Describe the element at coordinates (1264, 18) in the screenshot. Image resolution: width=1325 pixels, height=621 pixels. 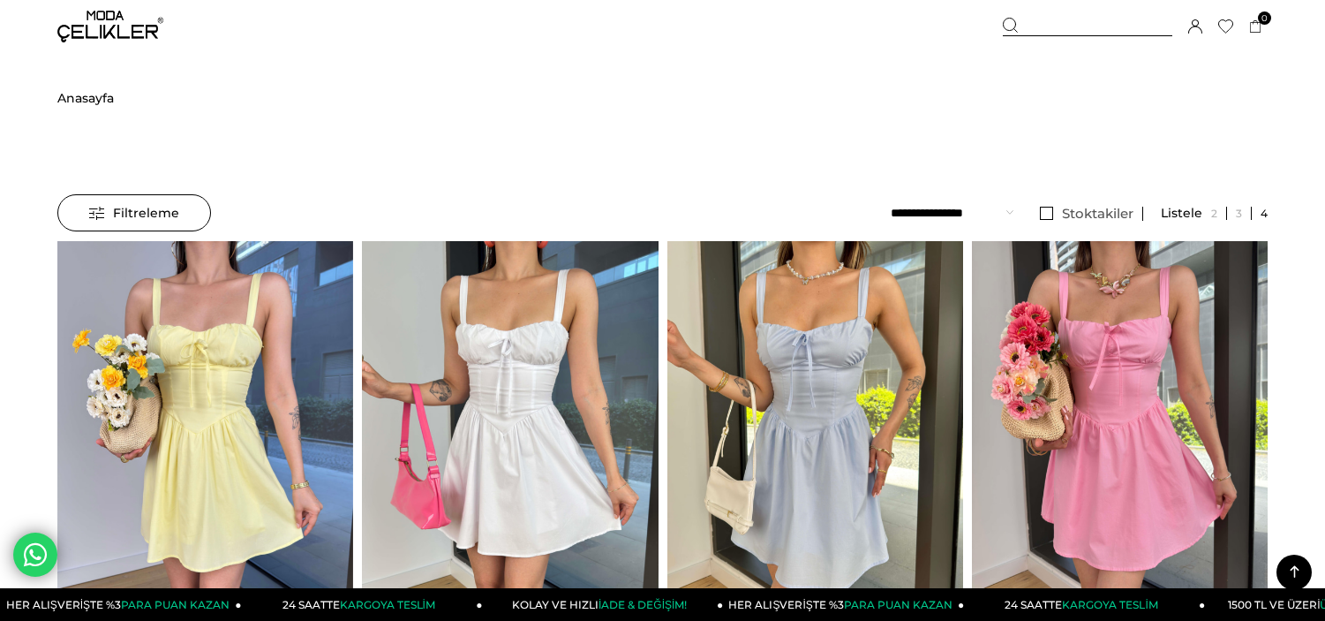
I see `span: 0` at that location.